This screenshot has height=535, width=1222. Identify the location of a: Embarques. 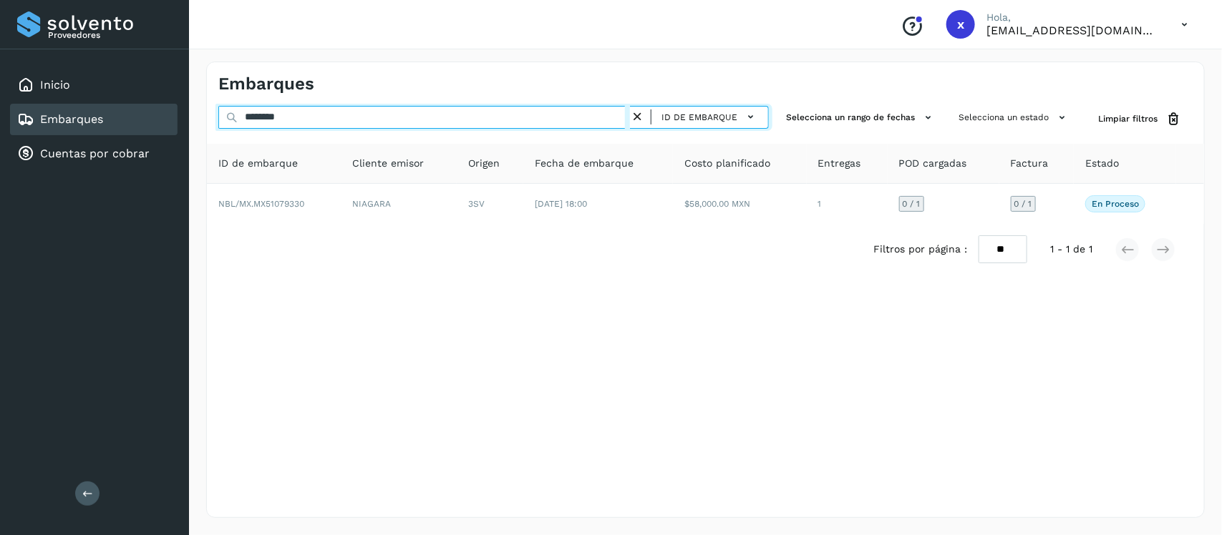
(72, 119).